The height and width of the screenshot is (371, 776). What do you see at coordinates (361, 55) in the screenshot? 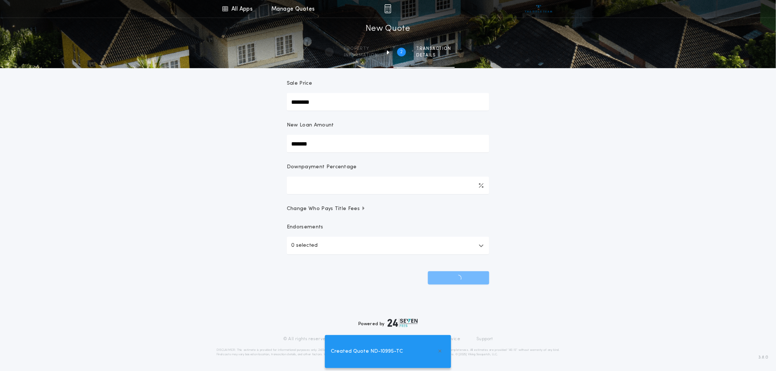
I see `span: information` at bounding box center [361, 55].